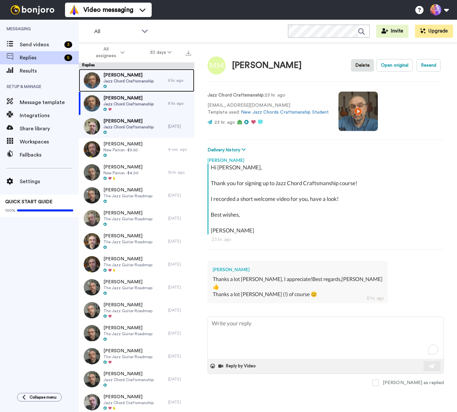 Image resolution: width=457 pixels, height=412 pixels. What do you see at coordinates (238, 366) in the screenshot?
I see `button: Reply by Video` at bounding box center [238, 366].